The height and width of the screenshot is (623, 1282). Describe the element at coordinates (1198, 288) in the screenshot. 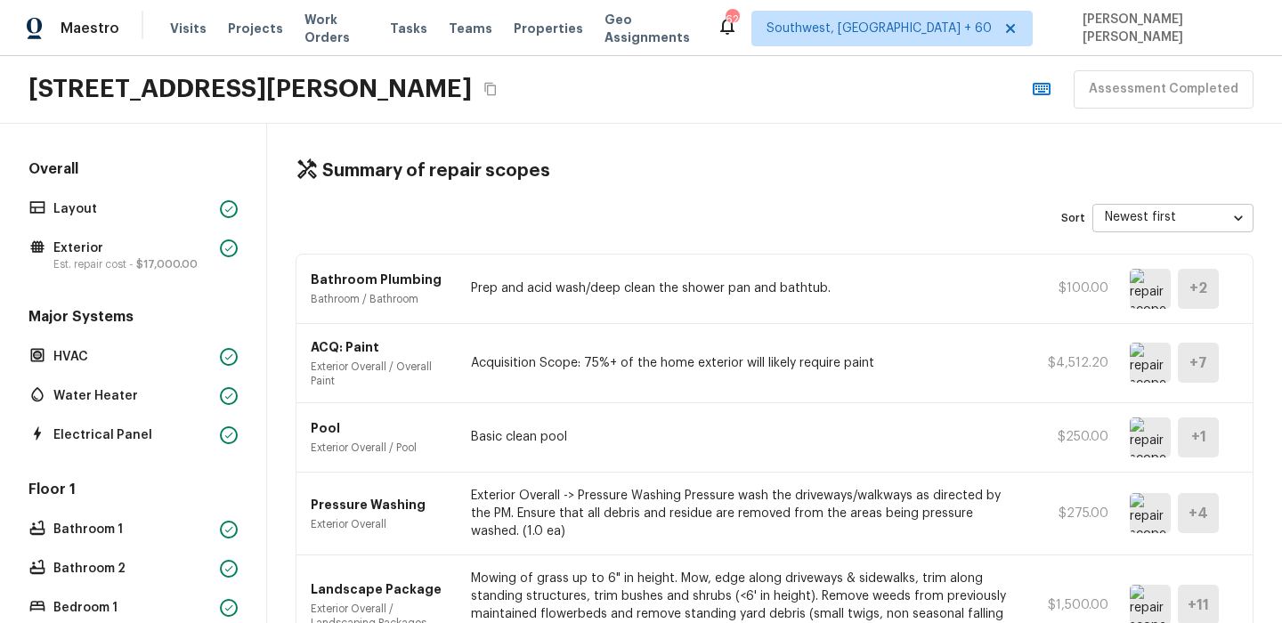

I see `h5: + 2` at that location.